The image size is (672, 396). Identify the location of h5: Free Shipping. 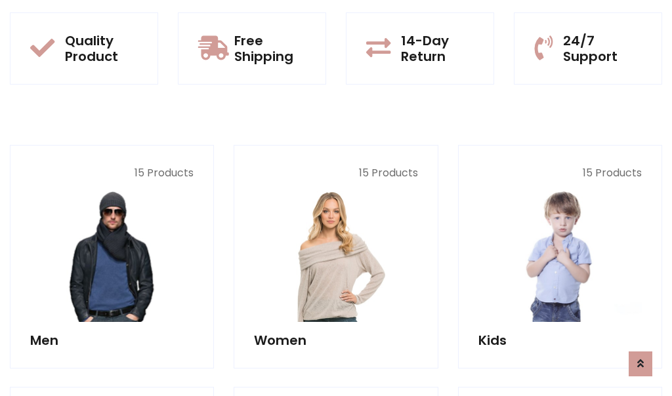
(270, 49).